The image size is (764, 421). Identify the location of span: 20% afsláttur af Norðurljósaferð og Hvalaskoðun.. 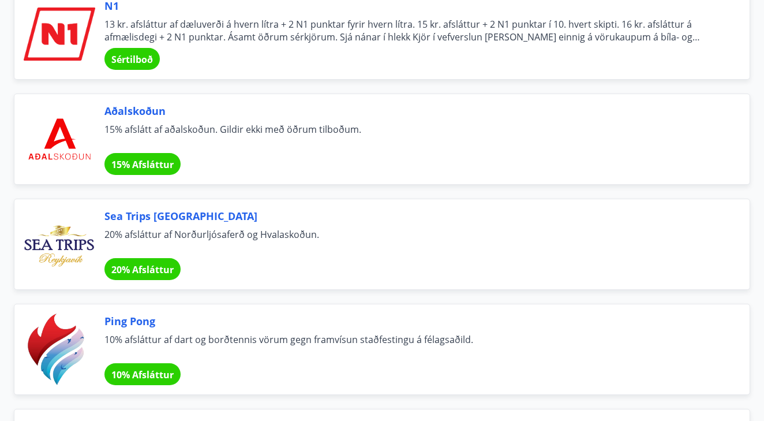
(413, 241).